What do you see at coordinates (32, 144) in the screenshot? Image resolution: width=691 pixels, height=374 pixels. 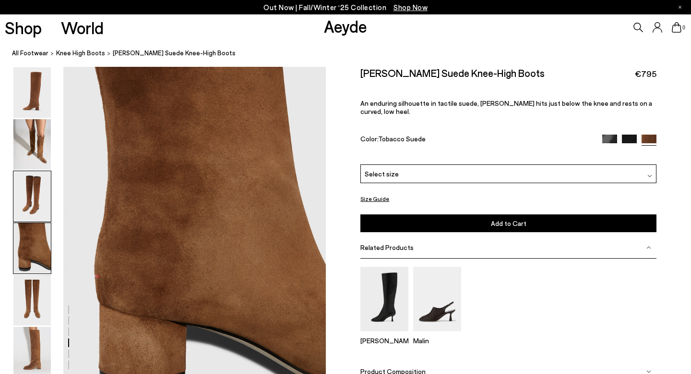 I see `img: Willa Suede Knee-High Boots - Image 2` at bounding box center [32, 144].